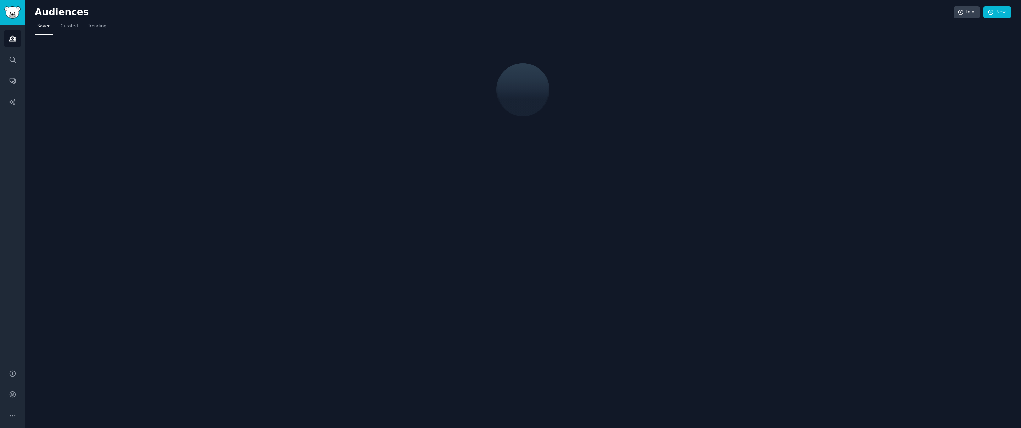 The height and width of the screenshot is (428, 1021). Describe the element at coordinates (97, 28) in the screenshot. I see `a: Trending` at that location.